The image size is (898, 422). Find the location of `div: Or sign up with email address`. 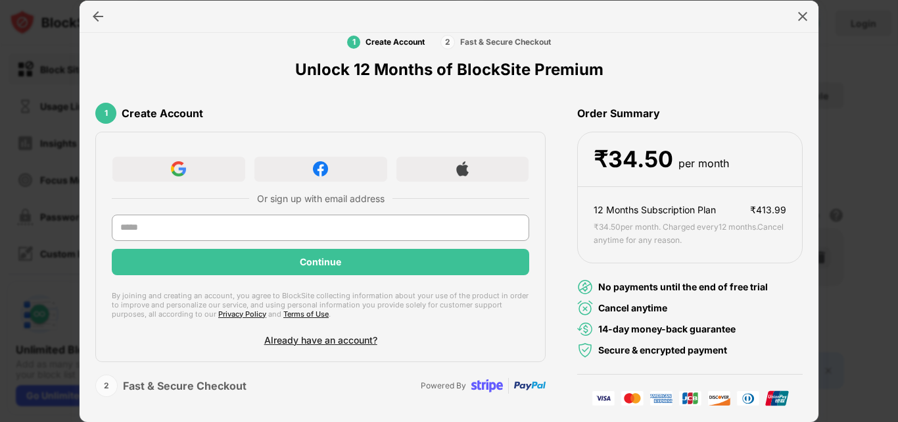

div: Or sign up with email address is located at coordinates (321, 198).